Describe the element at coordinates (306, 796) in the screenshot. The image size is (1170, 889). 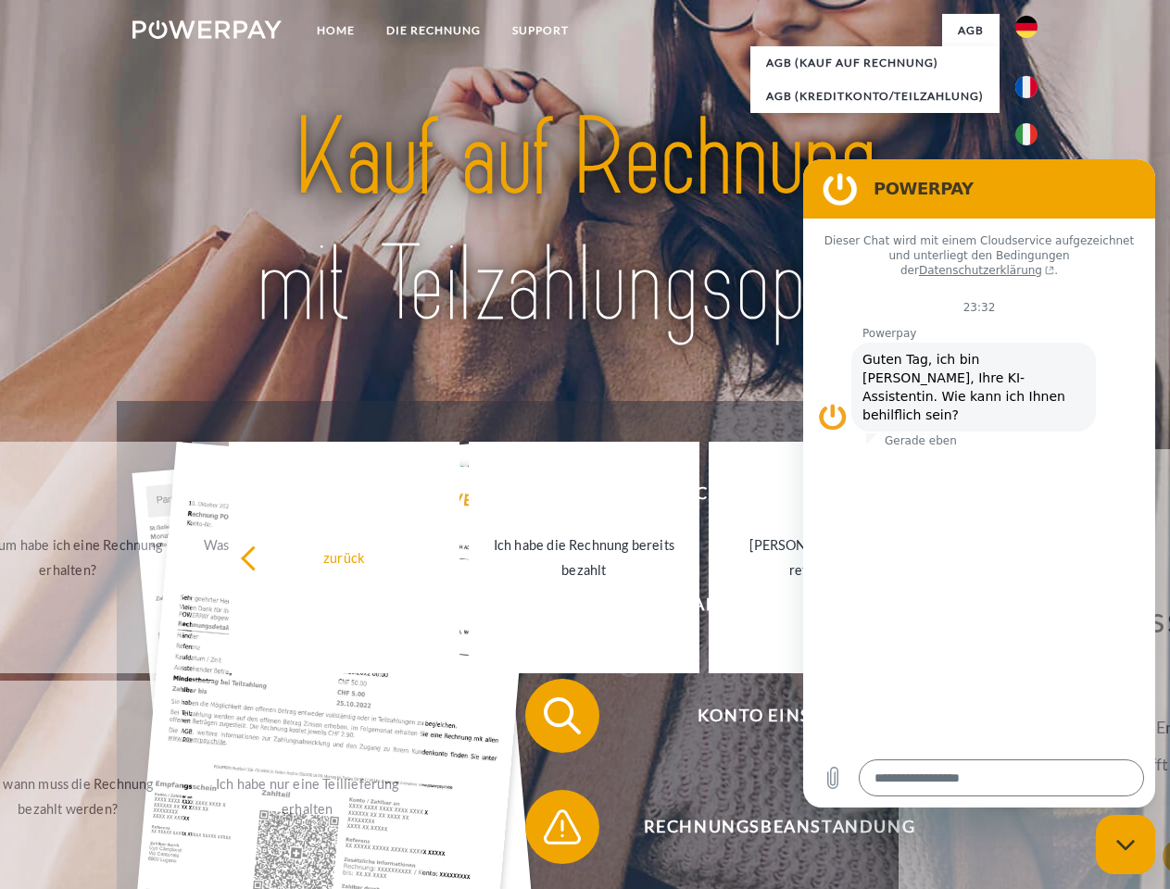
I see `div: Ich habe nur eine Teillieferung erhalten` at that location.